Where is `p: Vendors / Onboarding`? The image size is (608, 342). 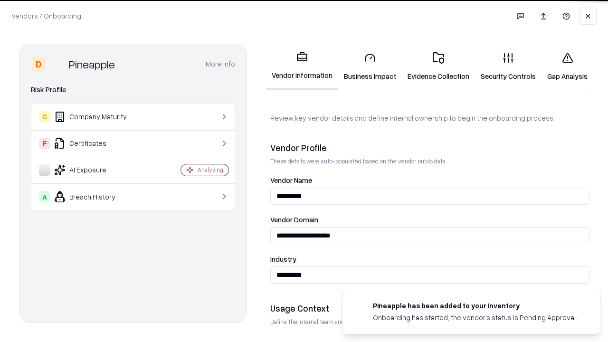 p: Vendors / Onboarding is located at coordinates (46, 16).